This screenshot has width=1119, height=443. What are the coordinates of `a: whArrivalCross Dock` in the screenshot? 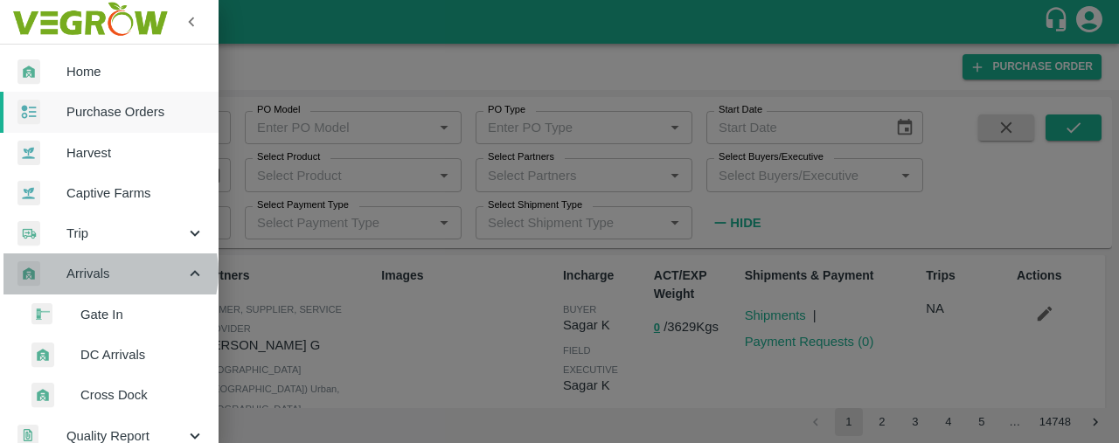 It's located at (116, 395).